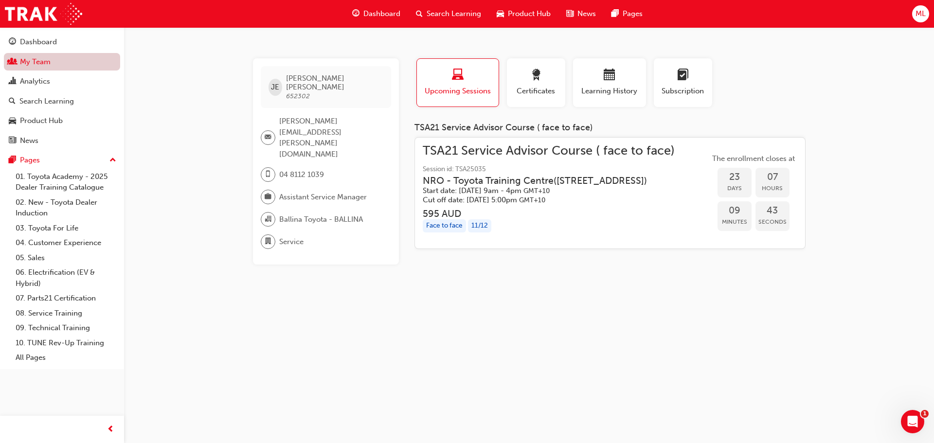 Image resolution: width=934 pixels, height=443 pixels. Describe the element at coordinates (382, 14) in the screenshot. I see `span: Dashboard` at that location.